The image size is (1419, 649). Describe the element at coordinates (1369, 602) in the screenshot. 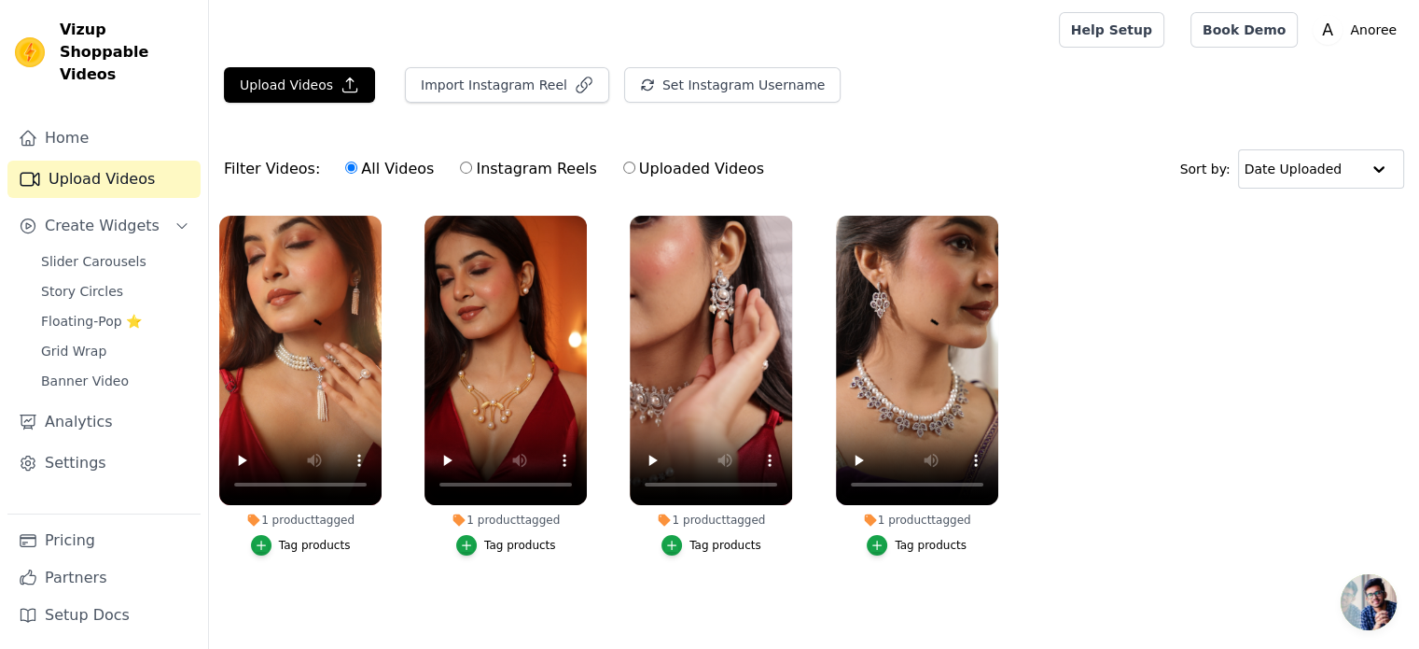

I see `div: Open chat` at that location.